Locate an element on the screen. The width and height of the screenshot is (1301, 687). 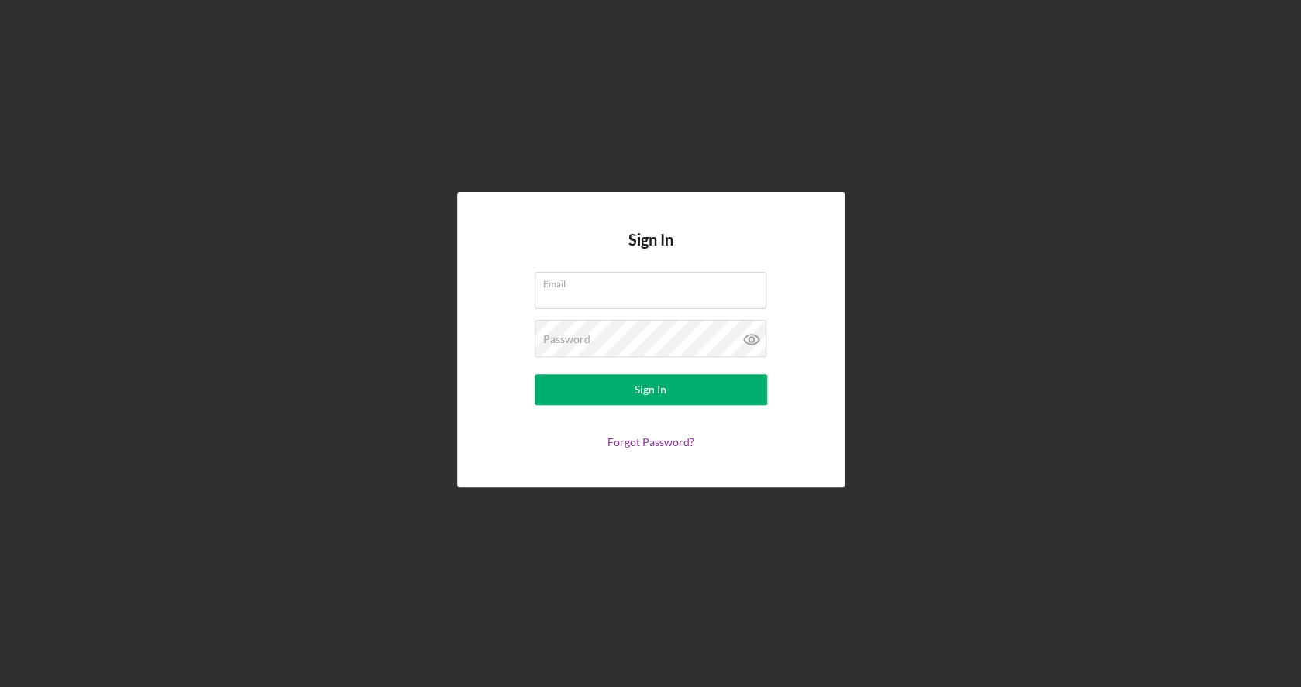
label: Email is located at coordinates (655, 281).